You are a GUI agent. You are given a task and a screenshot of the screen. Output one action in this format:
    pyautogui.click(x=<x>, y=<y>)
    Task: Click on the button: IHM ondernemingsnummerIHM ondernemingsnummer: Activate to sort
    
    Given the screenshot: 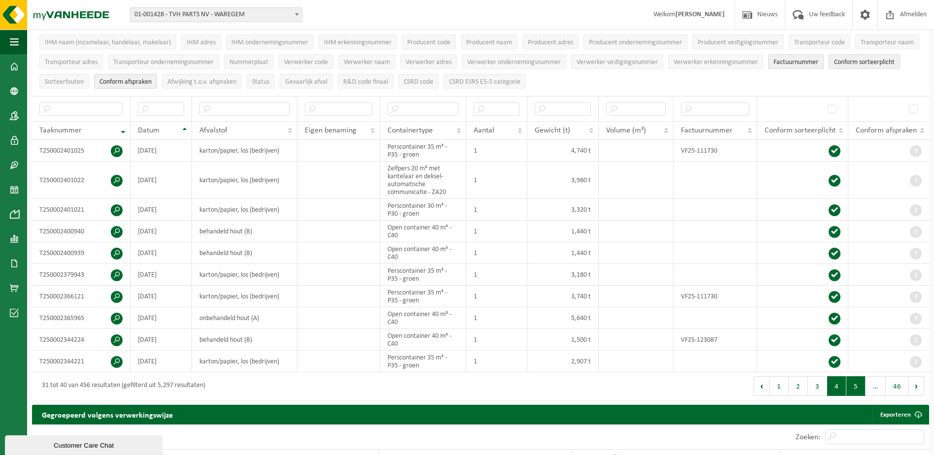 What is the action you would take?
    pyautogui.click(x=270, y=42)
    